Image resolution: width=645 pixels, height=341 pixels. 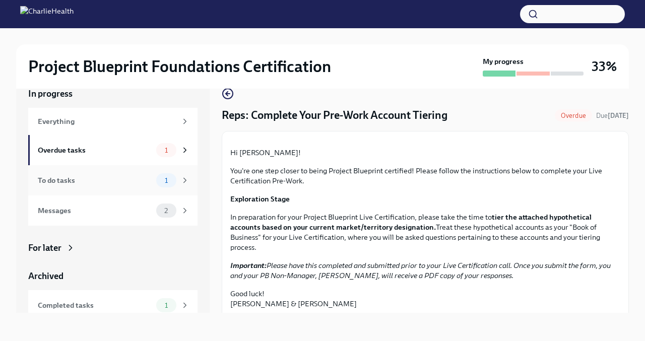 I want to click on img: CharlieHealth, so click(x=47, y=14).